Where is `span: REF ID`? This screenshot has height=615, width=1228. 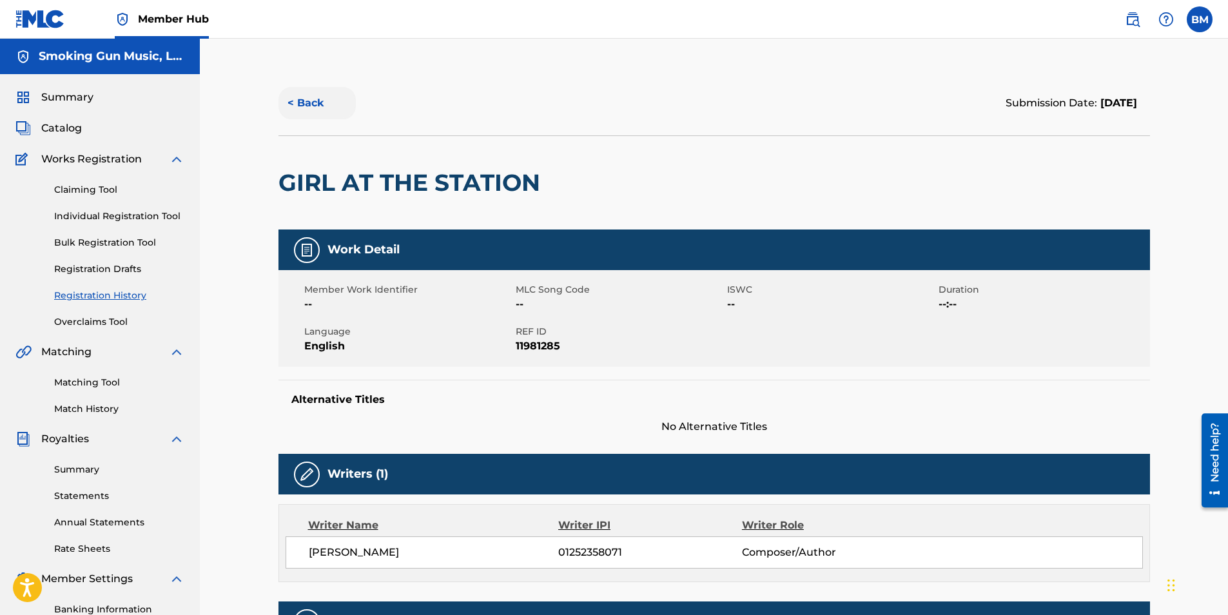
span: REF ID is located at coordinates (620, 331).